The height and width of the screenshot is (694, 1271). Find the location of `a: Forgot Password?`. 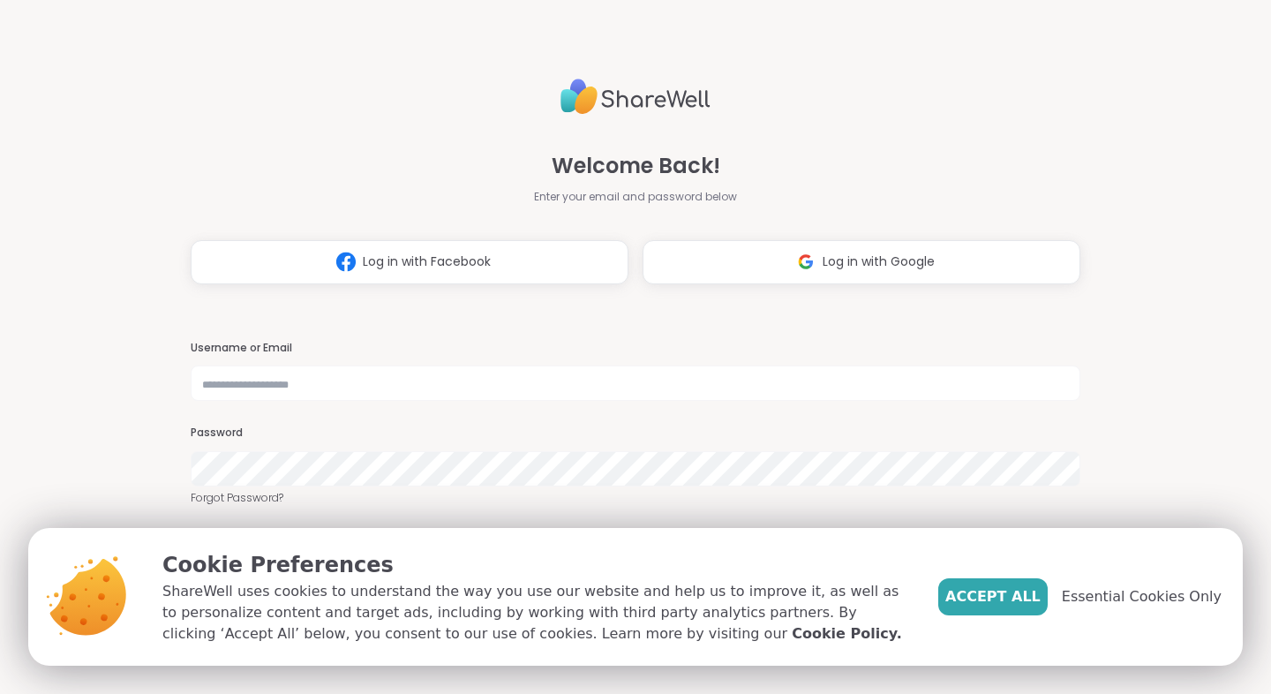

a: Forgot Password? is located at coordinates (636, 498).